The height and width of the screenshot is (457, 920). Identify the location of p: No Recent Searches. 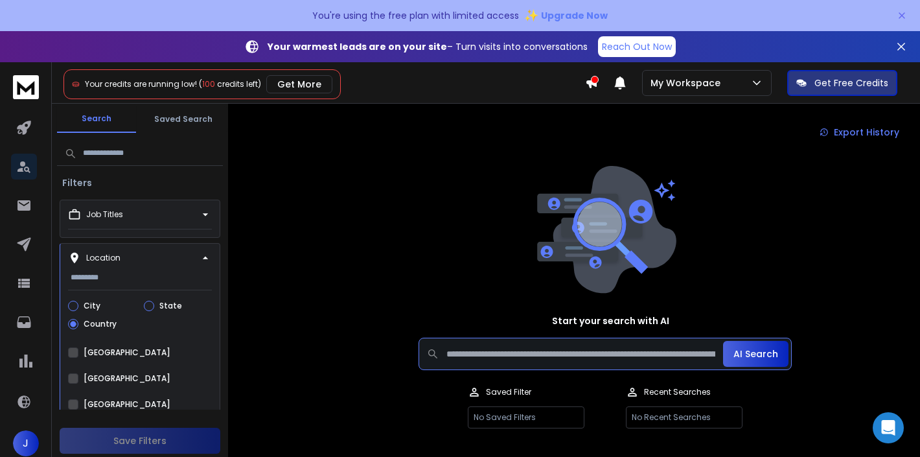
(684, 417).